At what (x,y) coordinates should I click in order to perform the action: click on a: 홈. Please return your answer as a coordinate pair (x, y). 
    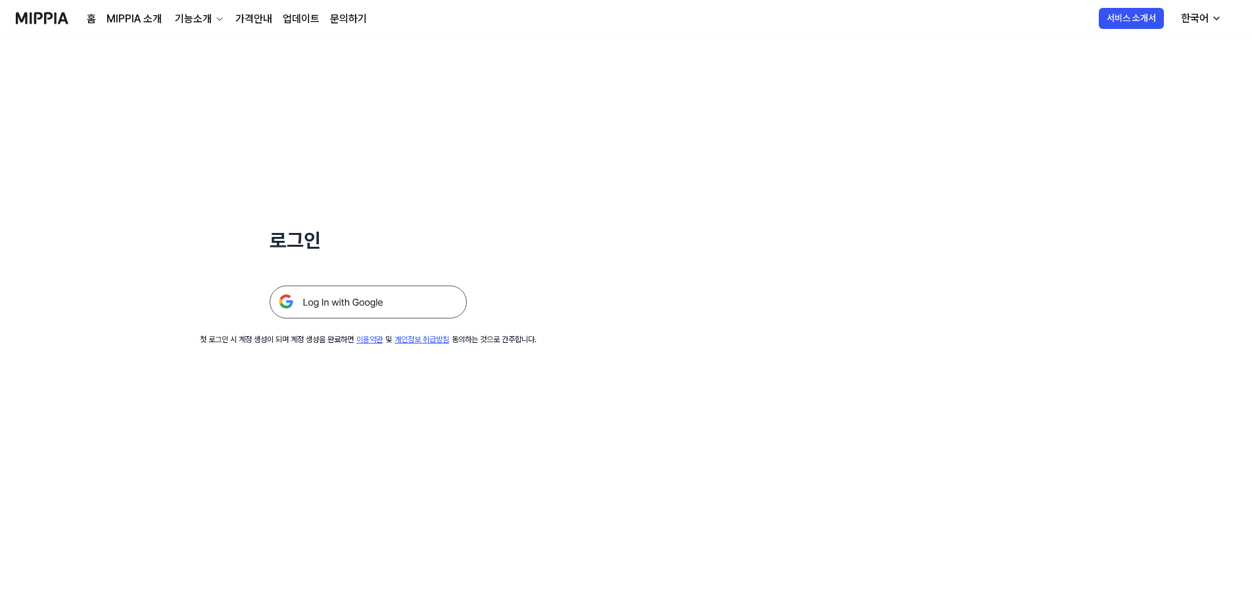
    Looking at the image, I should click on (91, 19).